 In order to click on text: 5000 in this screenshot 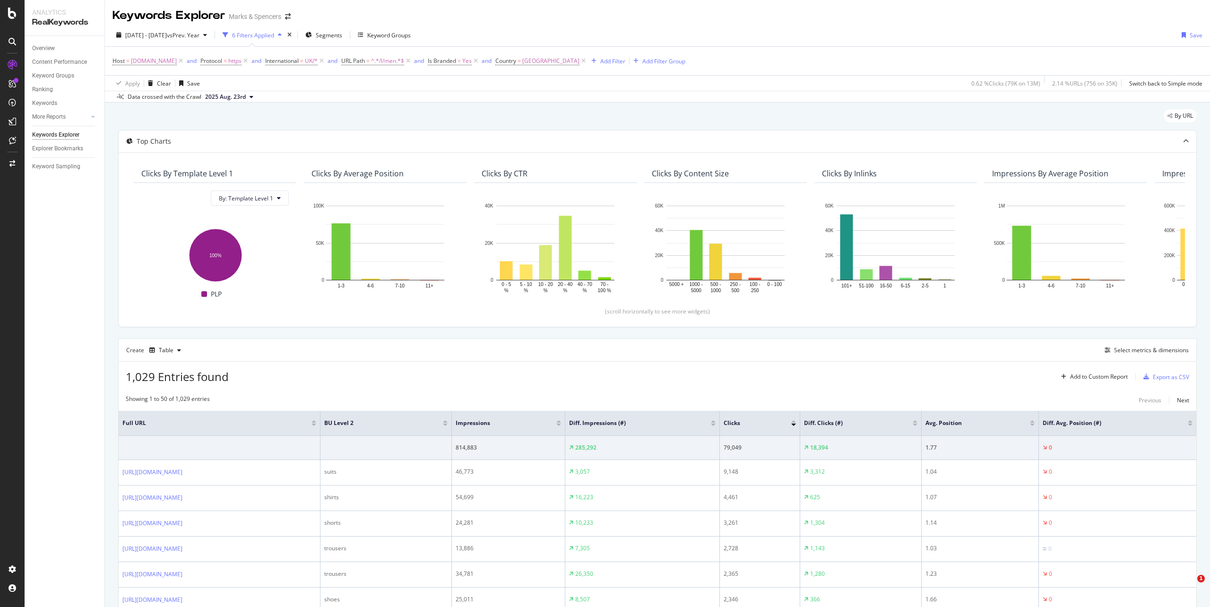, I will do `click(696, 290)`.